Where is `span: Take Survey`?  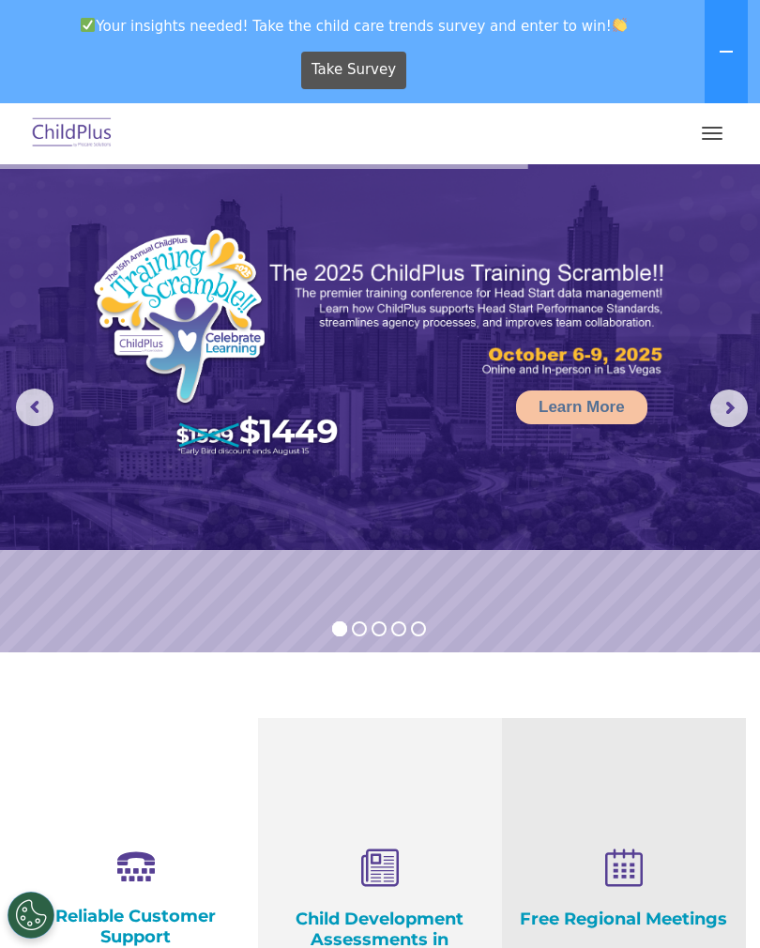
span: Take Survey is located at coordinates (354, 69).